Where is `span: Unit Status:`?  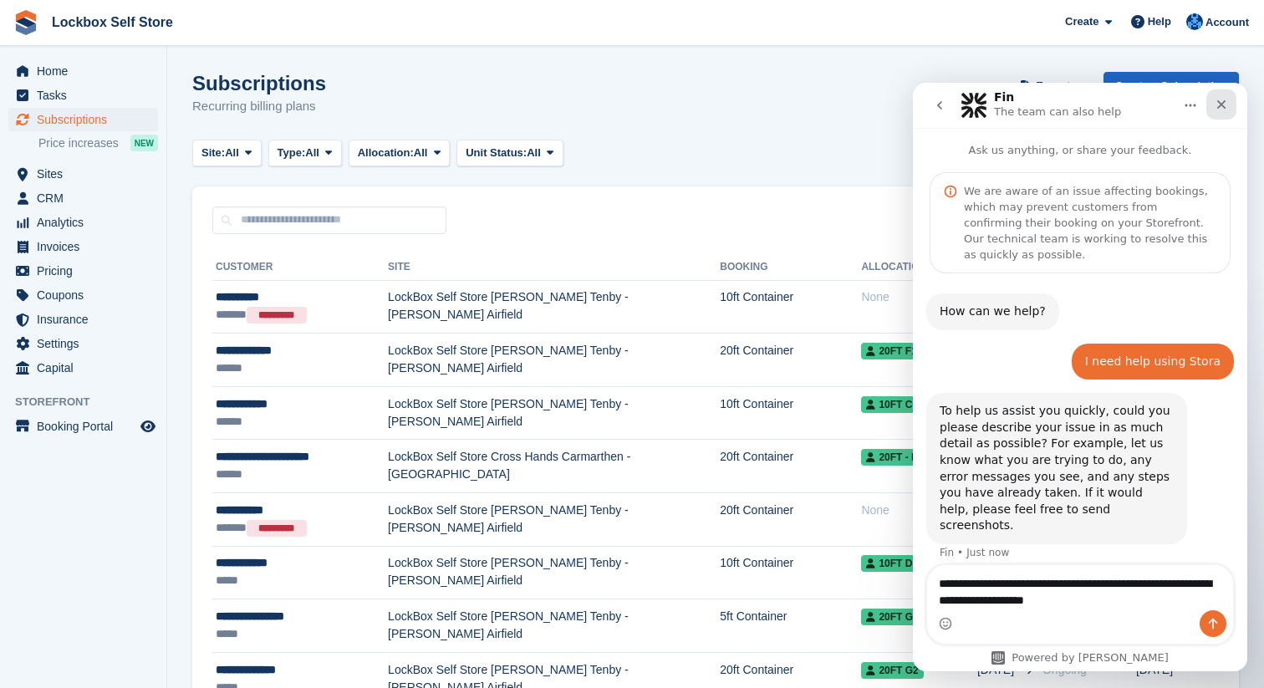 span: Unit Status: is located at coordinates (496, 153).